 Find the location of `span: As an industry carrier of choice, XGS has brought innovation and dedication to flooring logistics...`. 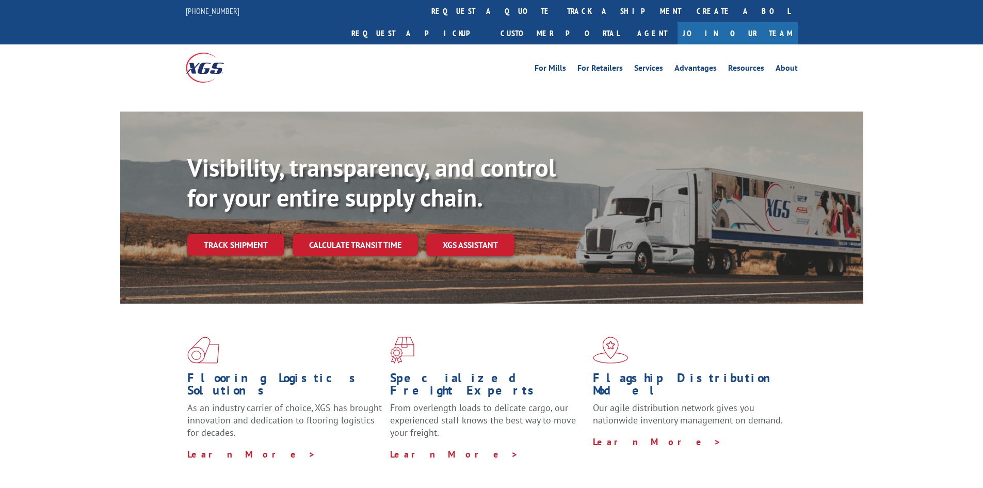

span: As an industry carrier of choice, XGS has brought innovation and dedication to flooring logistics... is located at coordinates (284, 419).